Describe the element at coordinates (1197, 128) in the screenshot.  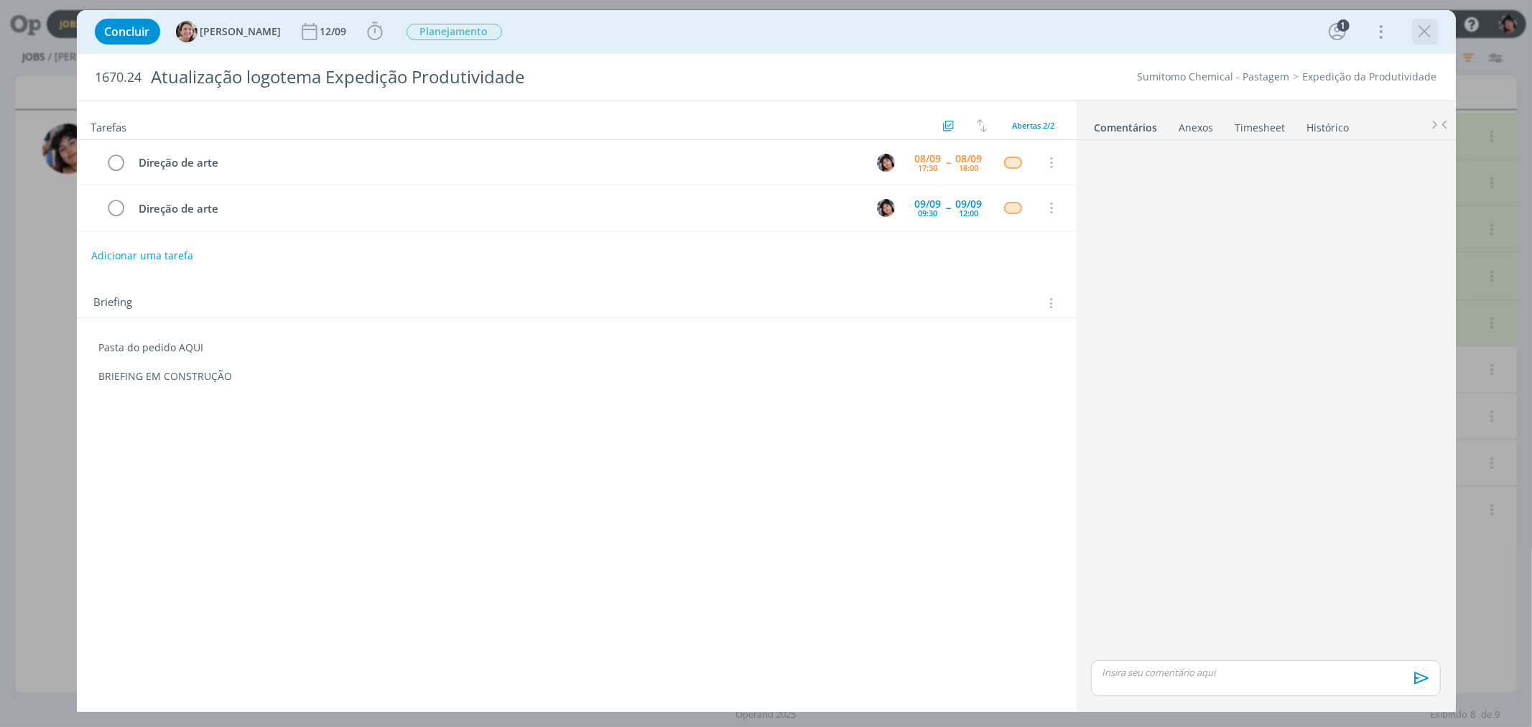
I see `div: Anexos` at that location.